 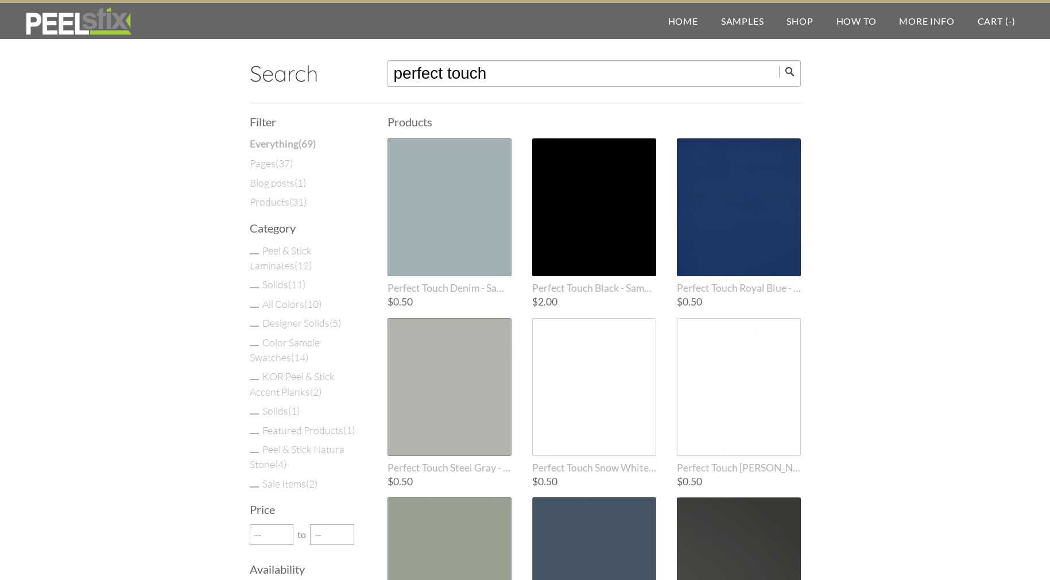 I want to click on a: Perfect Touch Royal Blue - Sample, so click(x=739, y=216).